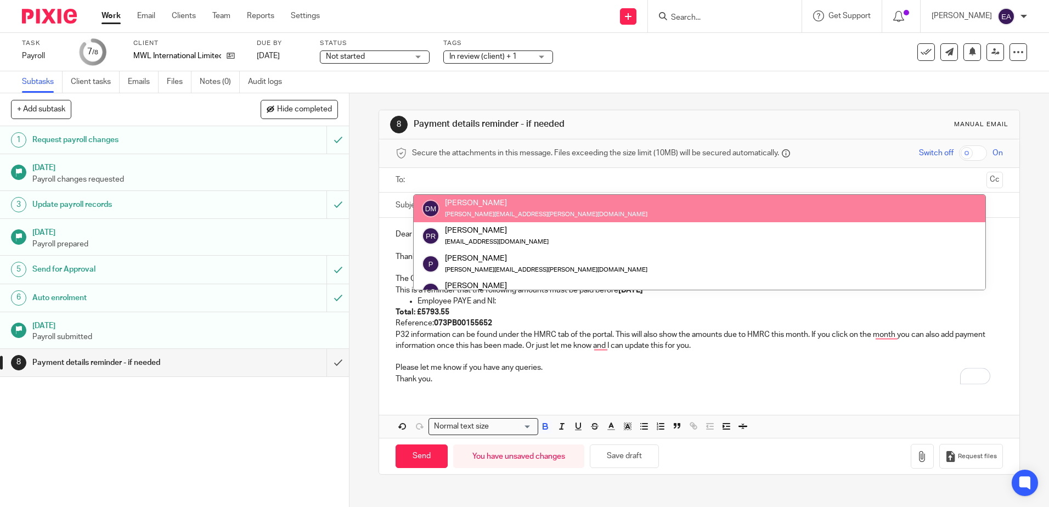 This screenshot has height=507, width=1049. Describe the element at coordinates (421, 456) in the screenshot. I see `input: Send` at that location.